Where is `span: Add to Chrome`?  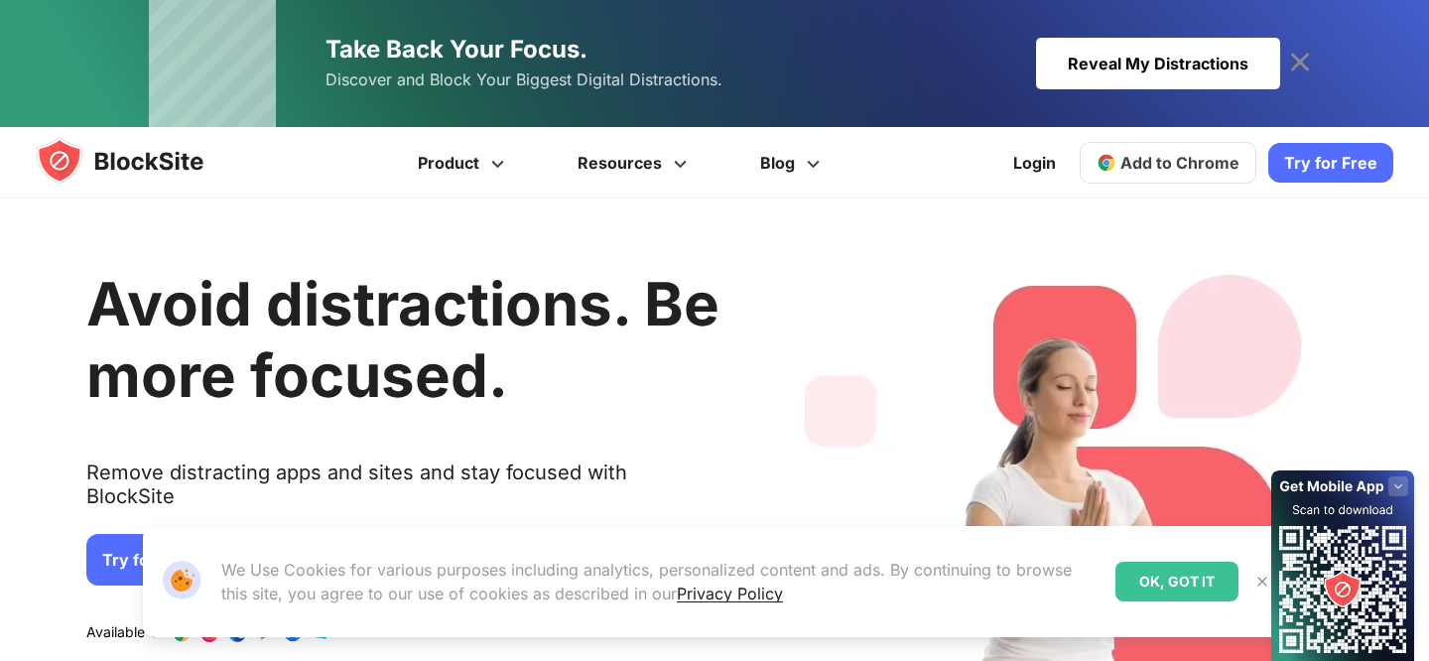 span: Add to Chrome is located at coordinates (1180, 163).